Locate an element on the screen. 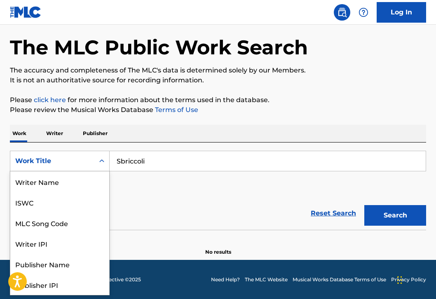  div: Drag is located at coordinates (400, 280).